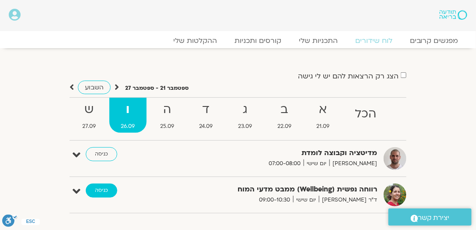 This screenshot has height=230, width=476. I want to click on a: א21.09, so click(324, 115).